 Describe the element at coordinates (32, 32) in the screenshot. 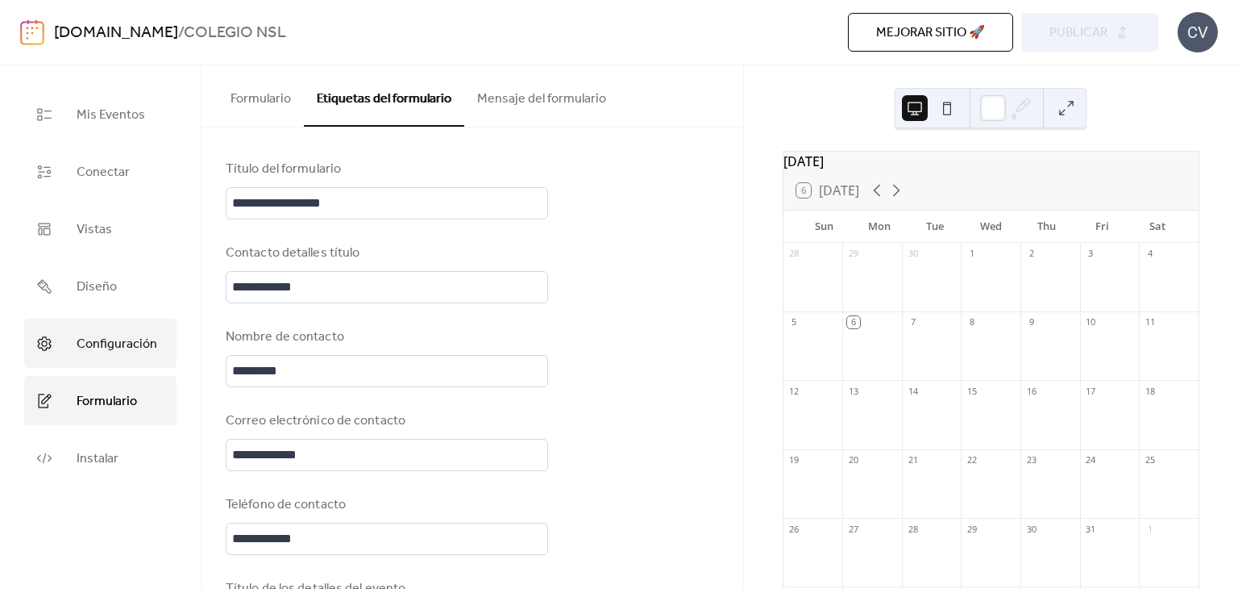

I see `img: logo` at that location.